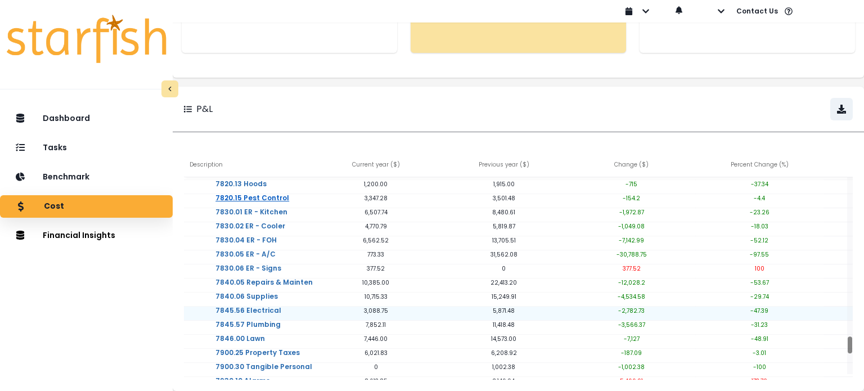  Describe the element at coordinates (248, 276) in the screenshot. I see `a: 7830.06 ER - Signs` at that location.